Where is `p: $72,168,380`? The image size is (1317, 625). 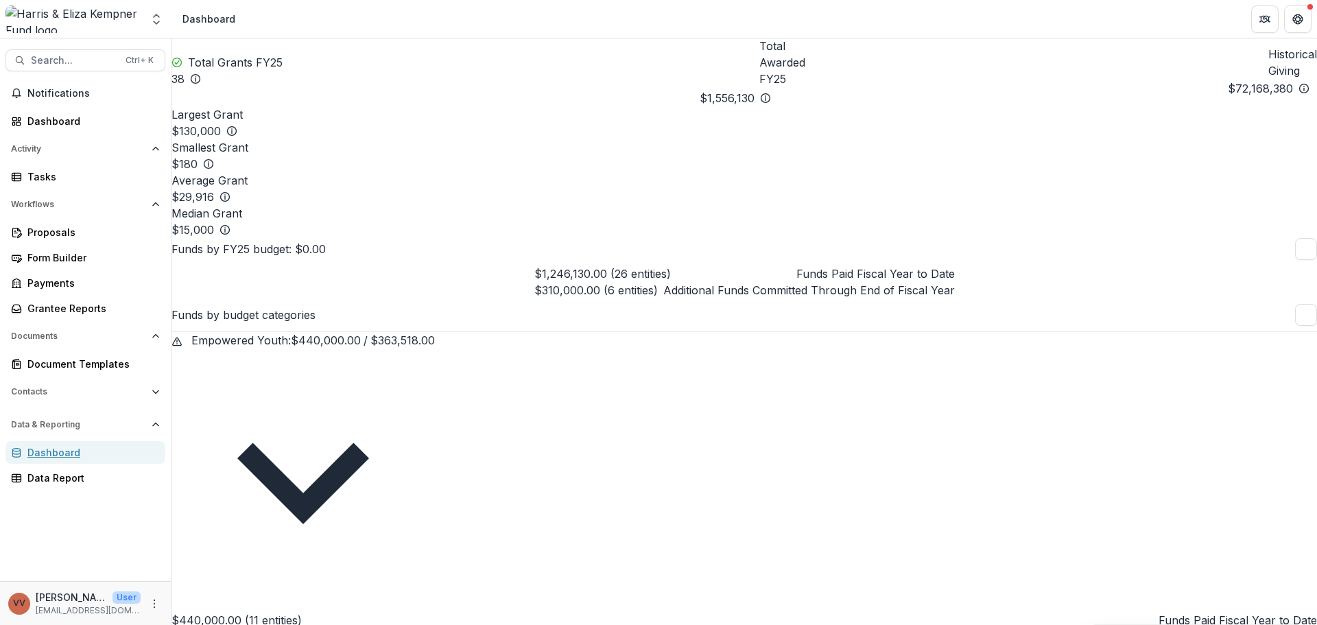
p: $72,168,380 is located at coordinates (1260, 89).